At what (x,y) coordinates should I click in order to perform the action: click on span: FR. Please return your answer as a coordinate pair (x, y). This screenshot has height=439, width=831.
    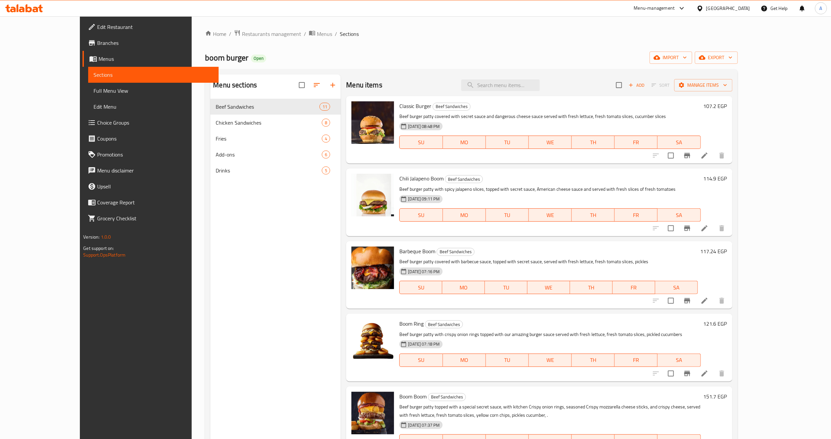
    Looking at the image, I should click on (636, 215).